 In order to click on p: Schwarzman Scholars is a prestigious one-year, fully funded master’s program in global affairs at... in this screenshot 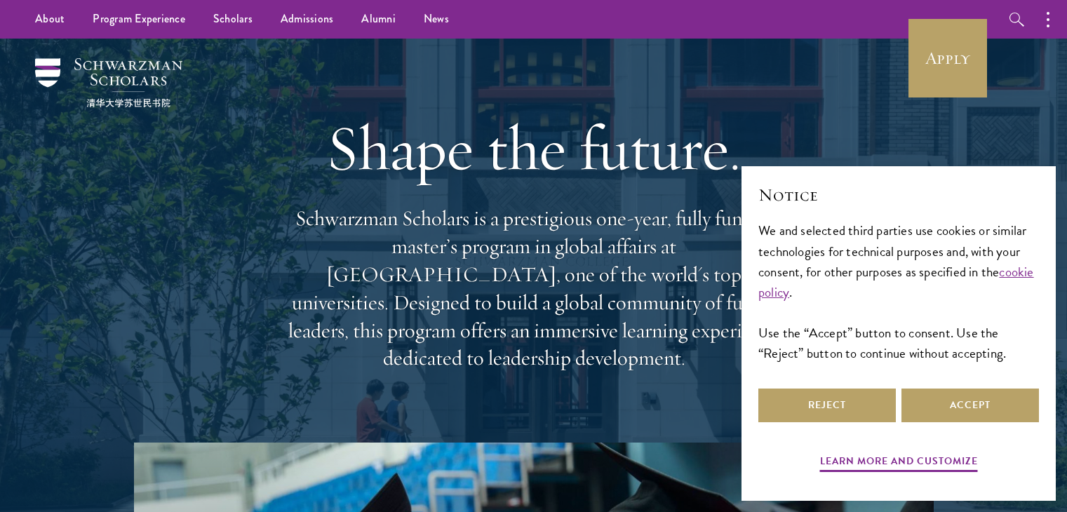, I will do `click(534, 288)`.